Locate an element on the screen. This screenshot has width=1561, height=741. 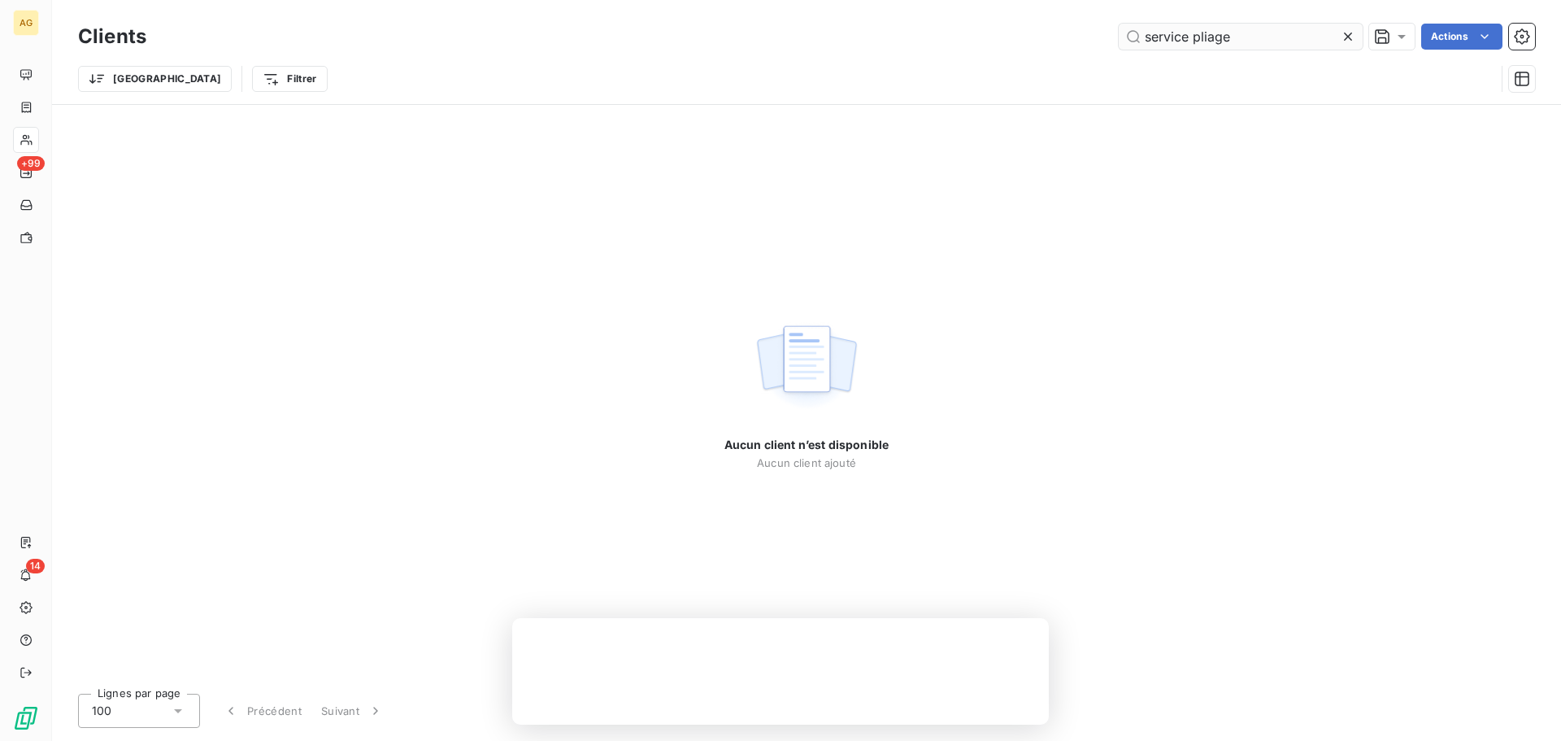
span: Aucun client ajouté is located at coordinates (807, 463).